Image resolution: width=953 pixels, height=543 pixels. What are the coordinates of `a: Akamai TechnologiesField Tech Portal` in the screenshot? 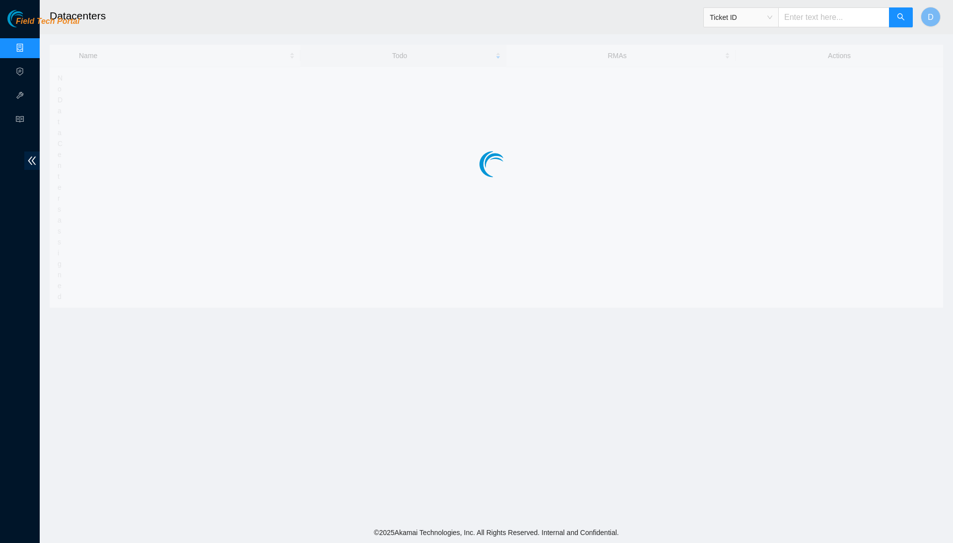 It's located at (43, 24).